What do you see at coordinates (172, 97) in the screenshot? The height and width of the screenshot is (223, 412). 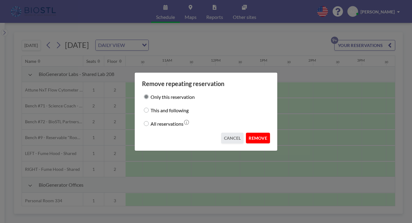 I see `label: Only this reservation` at bounding box center [172, 97].